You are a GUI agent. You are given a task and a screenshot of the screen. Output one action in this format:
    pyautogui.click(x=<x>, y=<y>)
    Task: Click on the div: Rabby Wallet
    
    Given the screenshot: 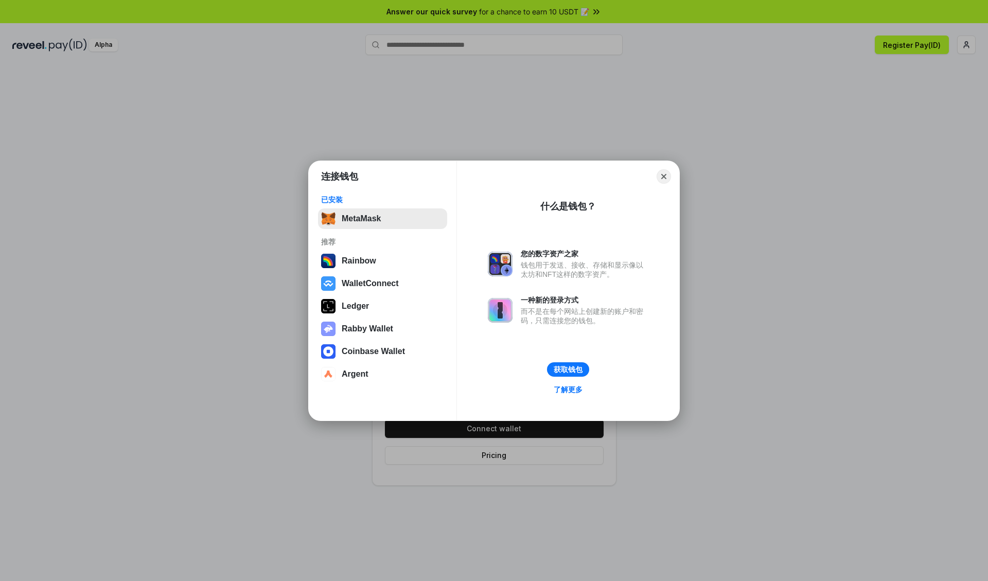 What is the action you would take?
    pyautogui.click(x=368, y=329)
    